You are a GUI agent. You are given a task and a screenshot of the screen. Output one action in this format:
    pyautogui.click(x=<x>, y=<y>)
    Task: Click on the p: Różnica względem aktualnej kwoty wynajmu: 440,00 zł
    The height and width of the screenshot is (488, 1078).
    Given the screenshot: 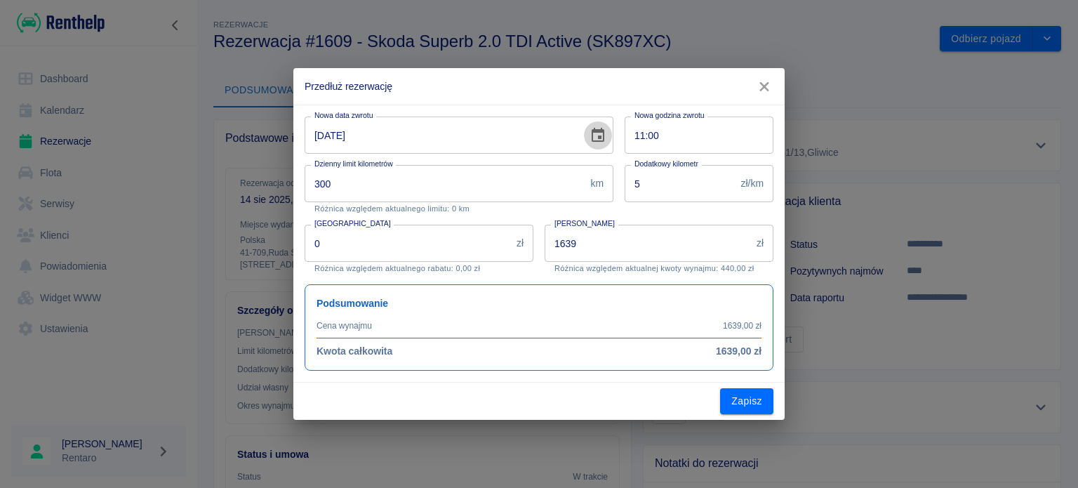 What is the action you would take?
    pyautogui.click(x=659, y=268)
    